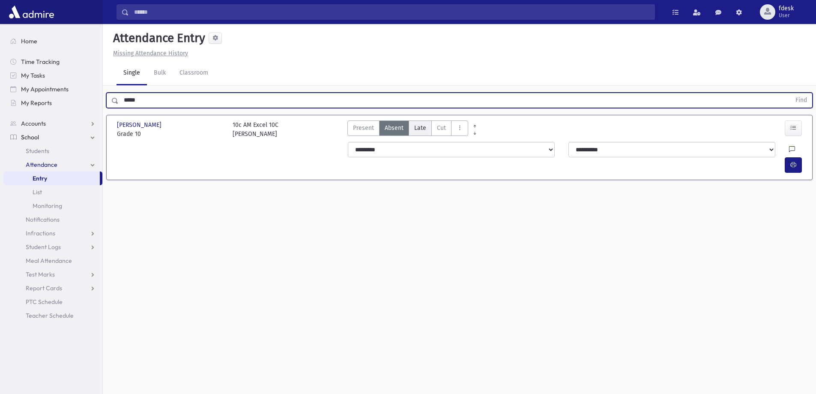 The image size is (816, 394). Describe the element at coordinates (29, 41) in the screenshot. I see `span: Home` at that location.